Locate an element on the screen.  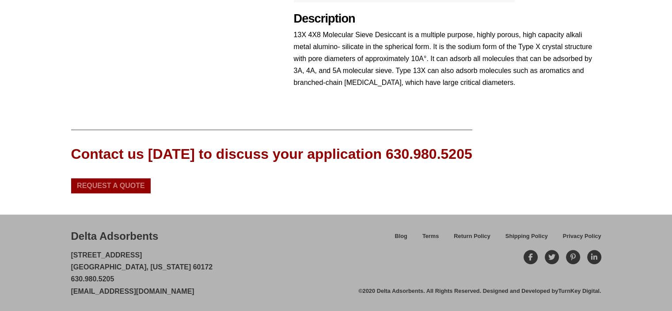
a: Terms is located at coordinates (430, 239).